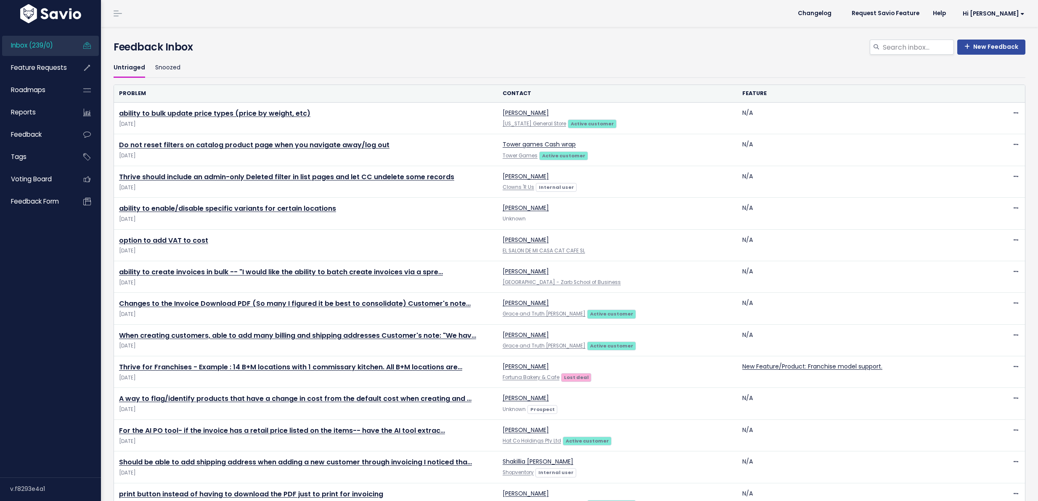  I want to click on h4: Feedback Inbox, so click(570, 47).